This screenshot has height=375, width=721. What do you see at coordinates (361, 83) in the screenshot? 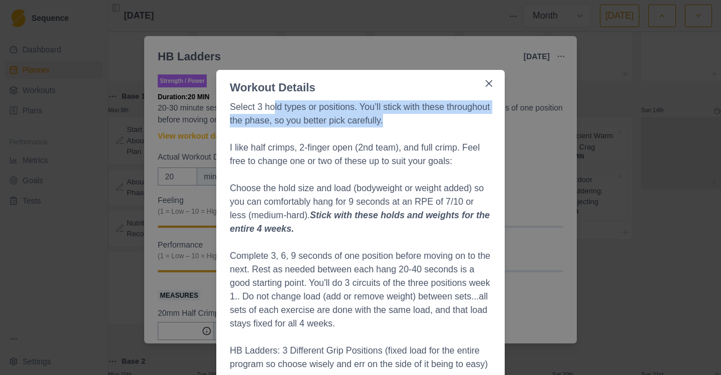
I see `header: Workout Details` at bounding box center [361, 83].